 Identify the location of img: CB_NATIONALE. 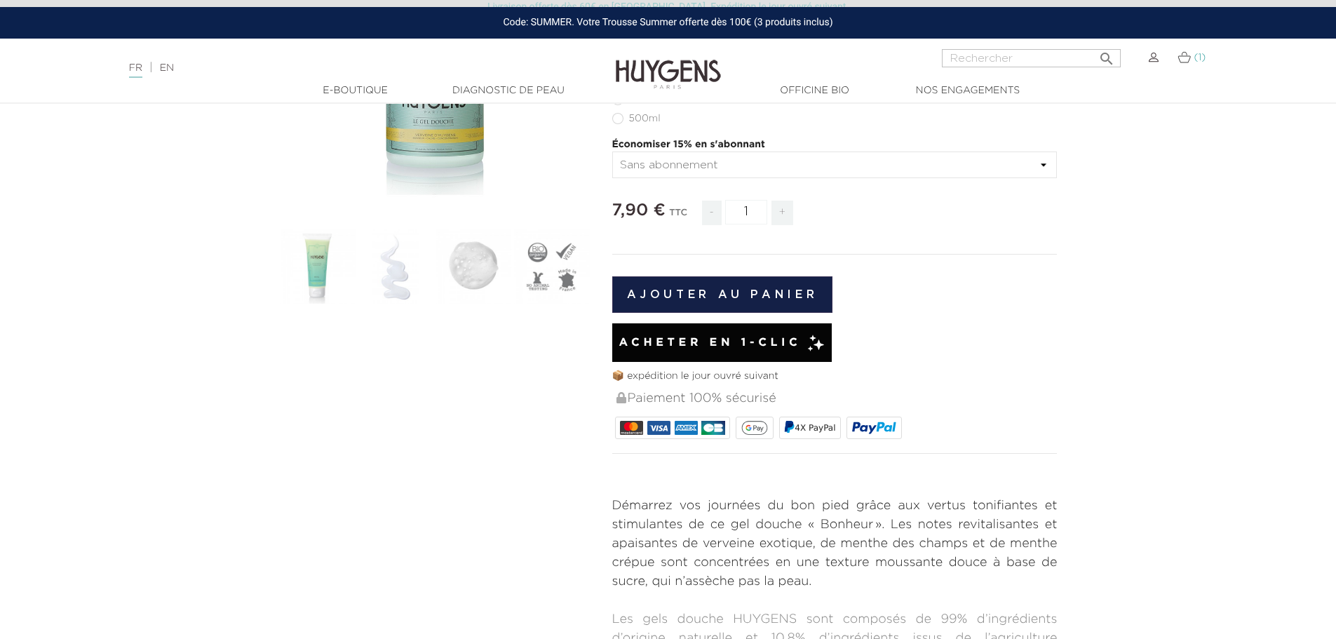
(713, 428).